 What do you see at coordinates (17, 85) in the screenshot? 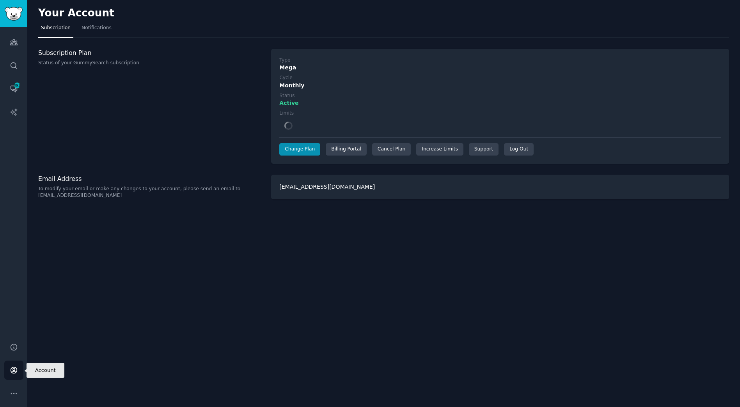
I see `span: 491` at bounding box center [17, 85].